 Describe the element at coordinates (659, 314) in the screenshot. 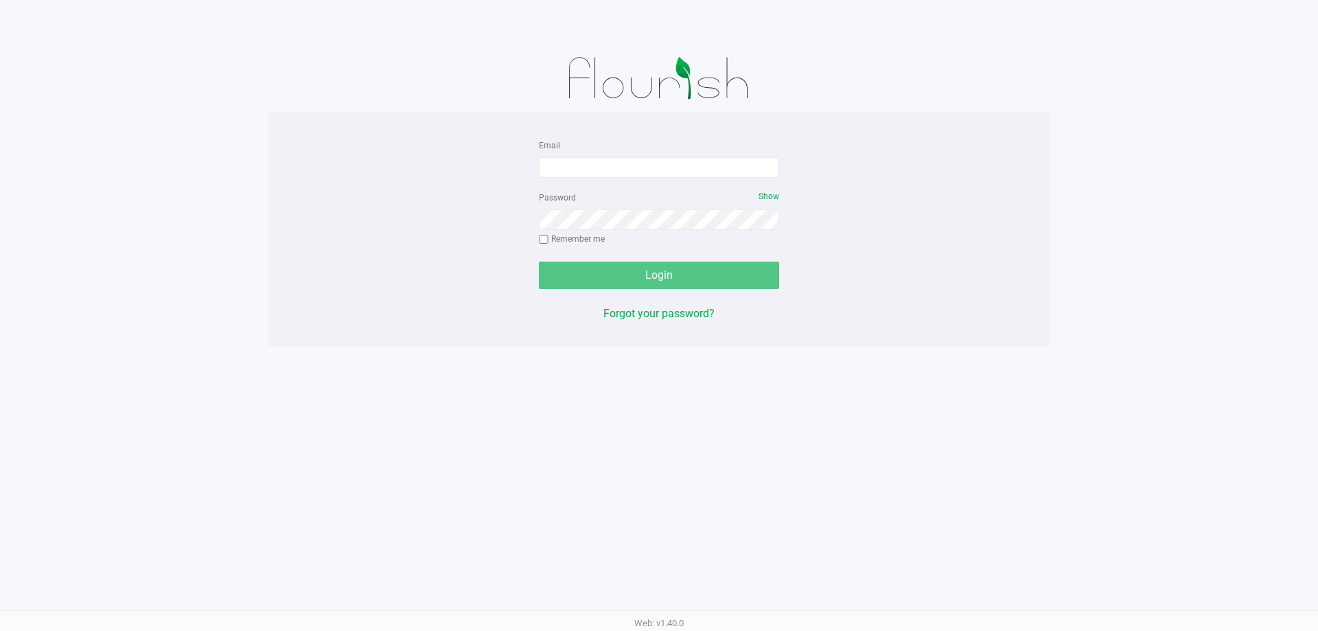

I see `button: Forgot your password?` at that location.